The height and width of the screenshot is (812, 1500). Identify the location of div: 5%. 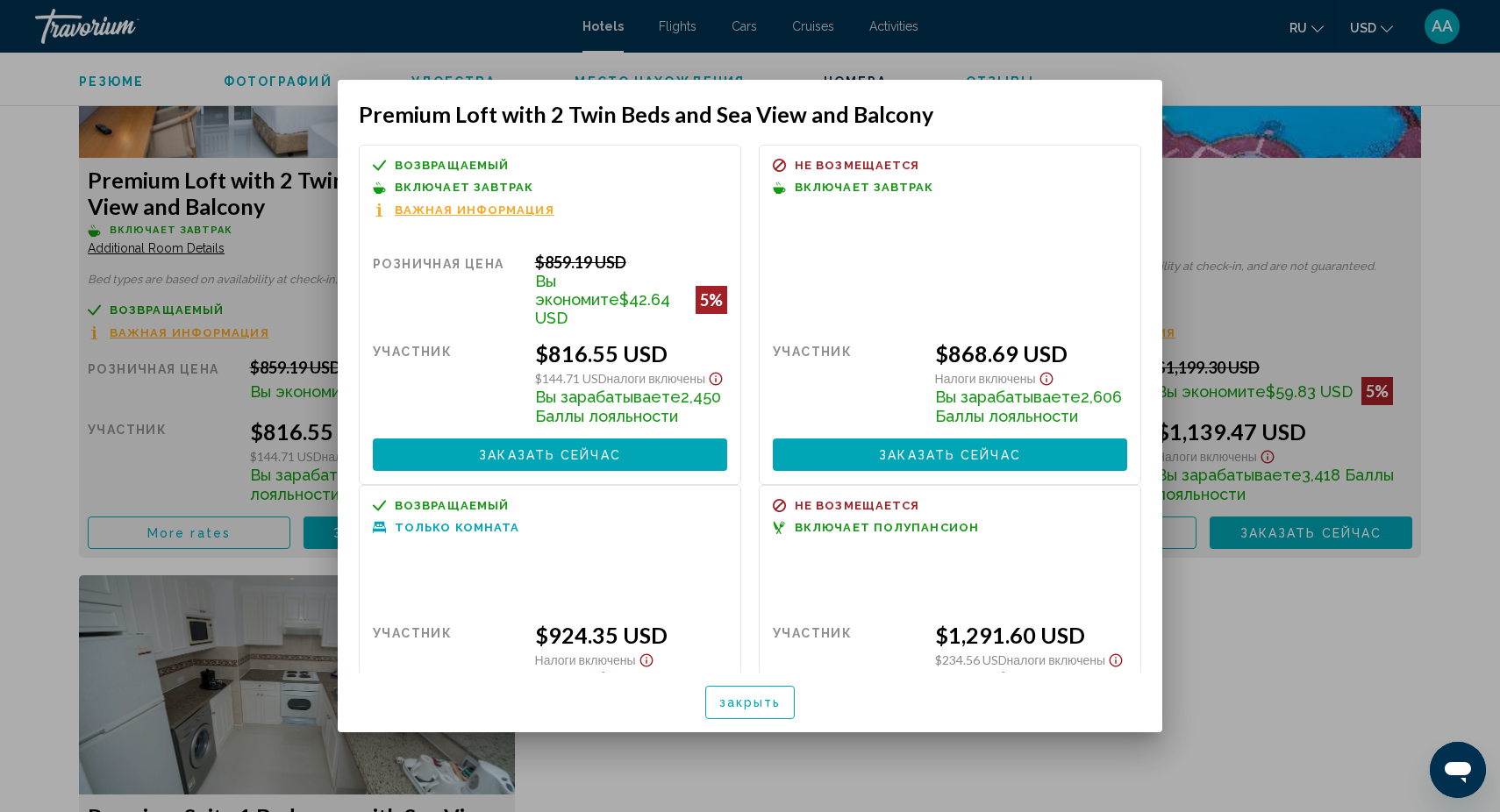
(711, 300).